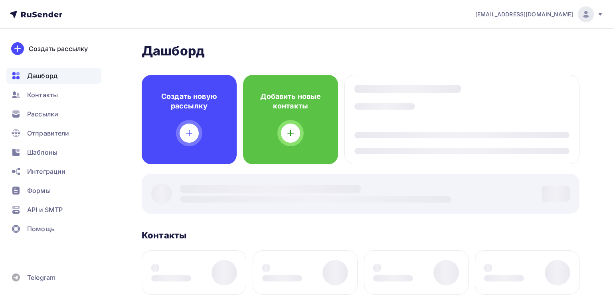 The height and width of the screenshot is (295, 613). What do you see at coordinates (42, 76) in the screenshot?
I see `span: Дашборд` at bounding box center [42, 76].